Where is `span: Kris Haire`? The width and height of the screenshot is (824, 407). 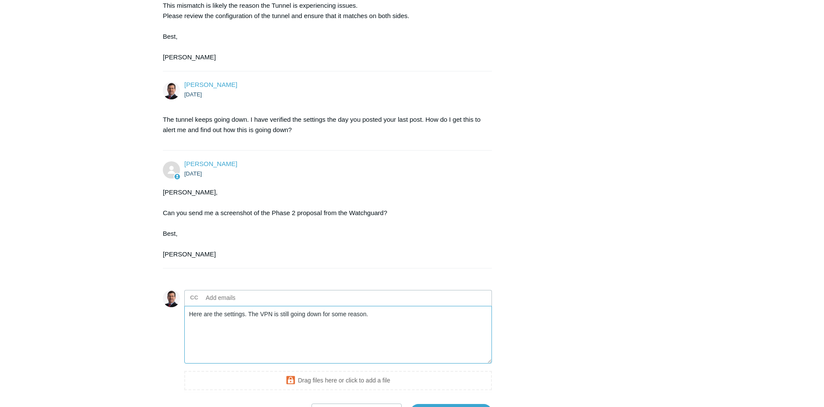 span: Kris Haire is located at coordinates (211, 163).